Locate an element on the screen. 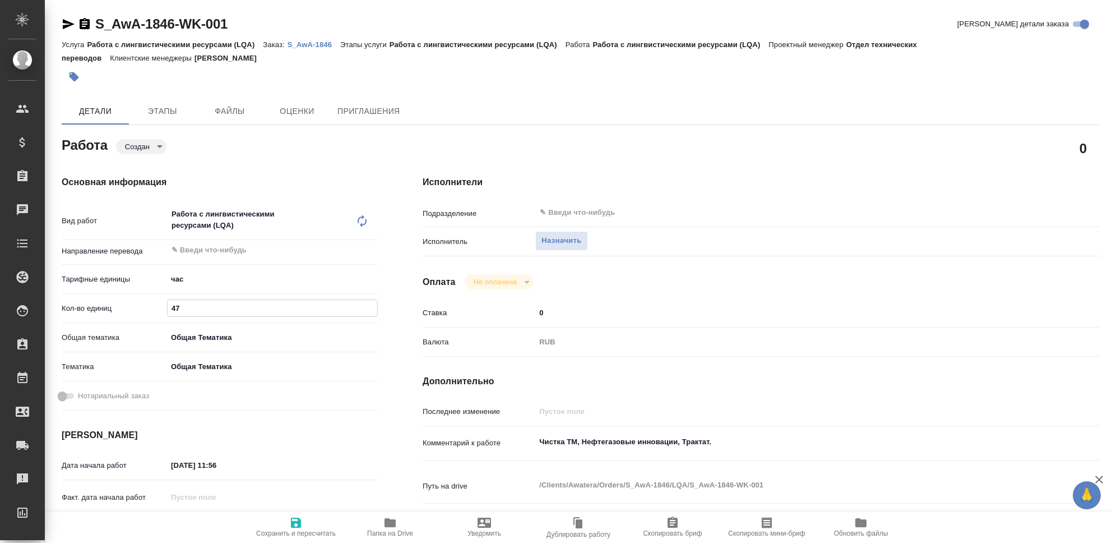 This screenshot has height=543, width=1112. span: Оценки is located at coordinates (297, 111).